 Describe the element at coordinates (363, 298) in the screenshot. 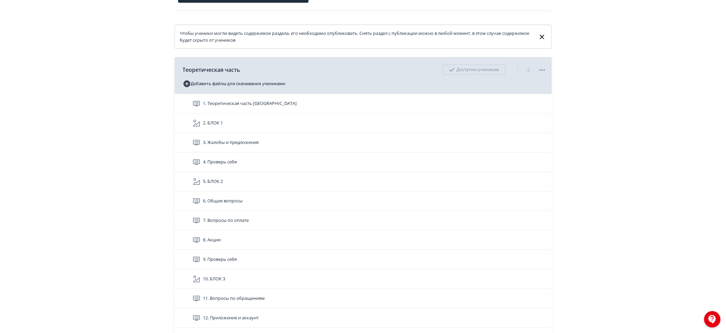

I see `div: 11. Вопросы по обращениям` at that location.